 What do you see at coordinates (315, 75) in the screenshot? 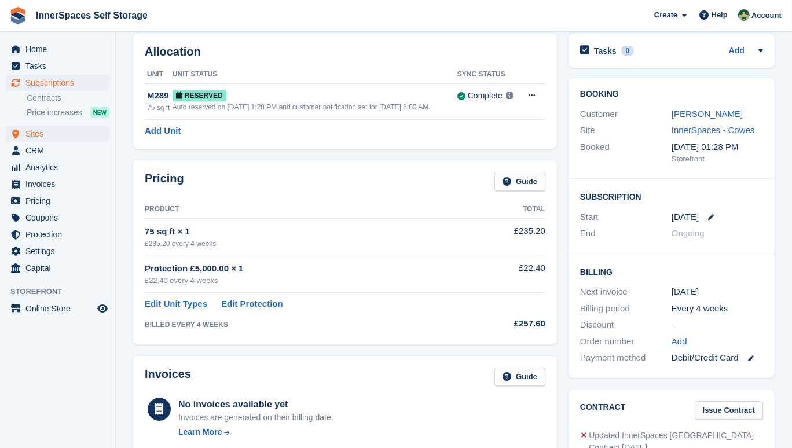
I see `th: Unit Status` at bounding box center [315, 75].